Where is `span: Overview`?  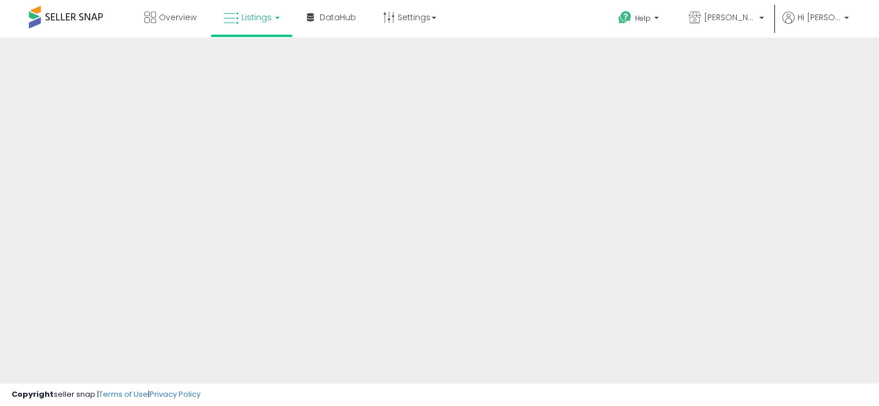 span: Overview is located at coordinates (177, 17).